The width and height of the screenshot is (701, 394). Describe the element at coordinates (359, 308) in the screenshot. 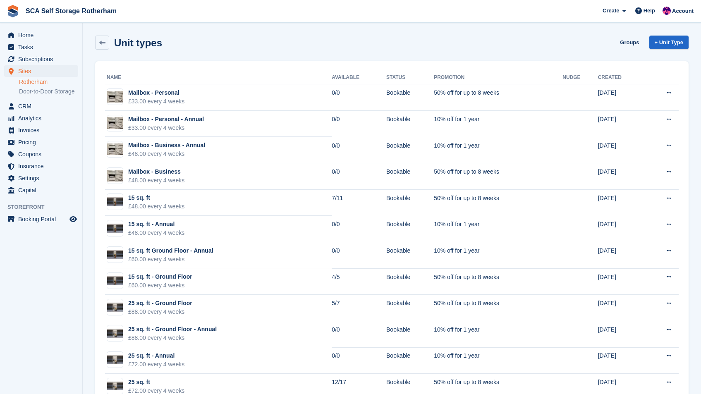

I see `td: 5/7` at that location.